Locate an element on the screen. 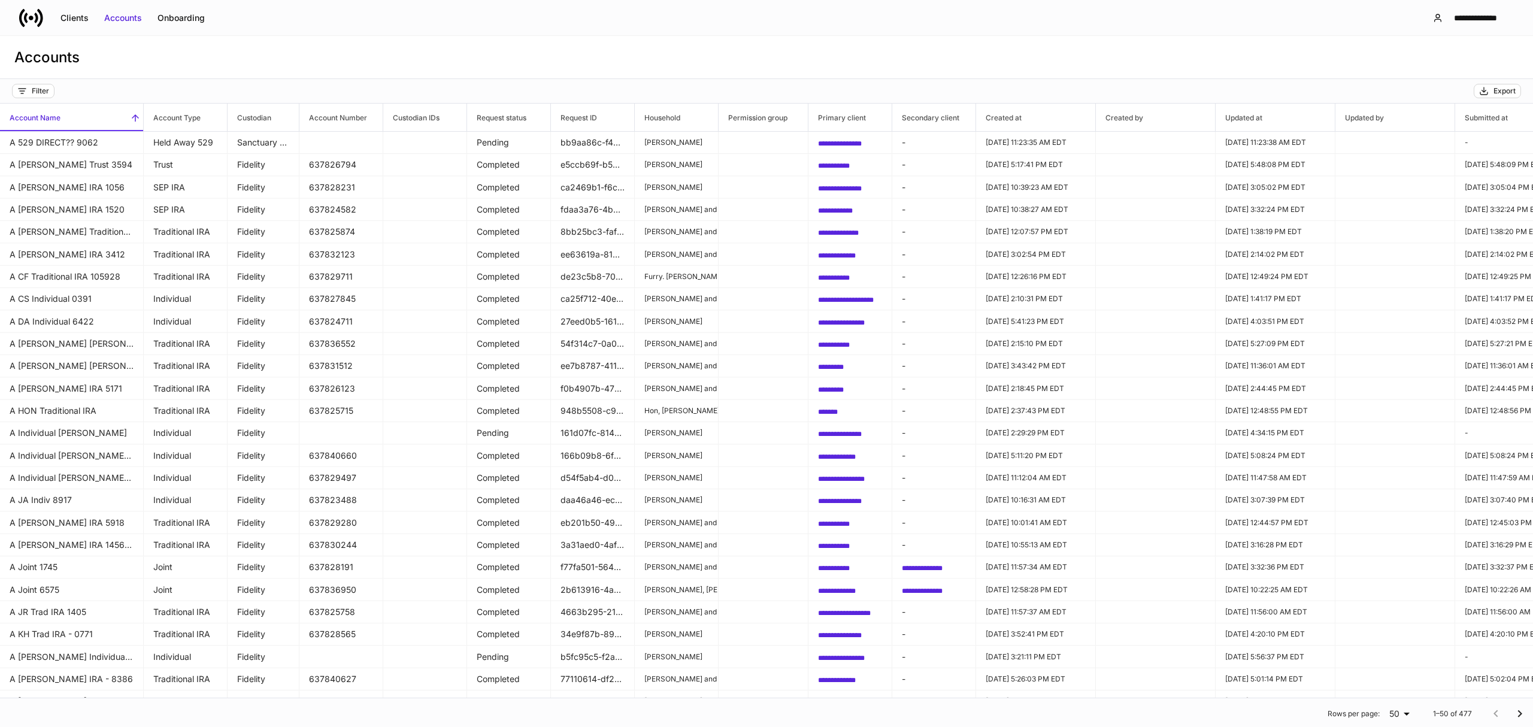 The height and width of the screenshot is (727, 1533). button: Filter is located at coordinates (33, 91).